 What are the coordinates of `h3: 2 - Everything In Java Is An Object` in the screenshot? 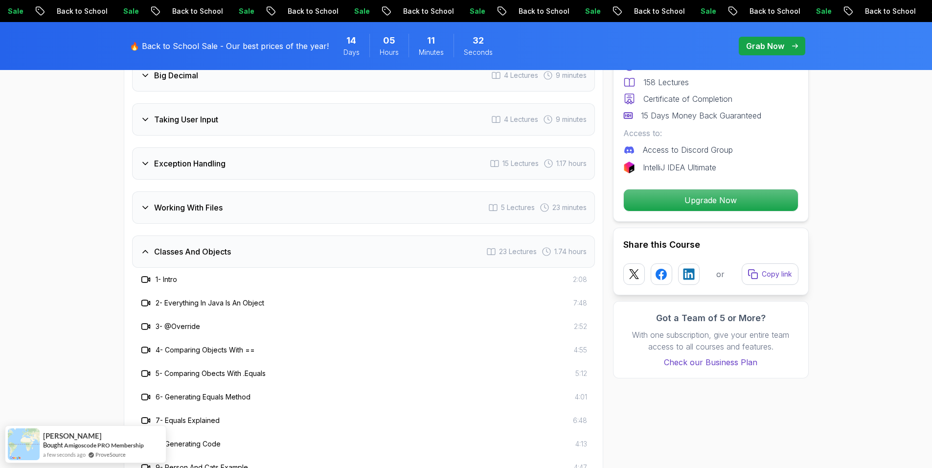 It's located at (210, 303).